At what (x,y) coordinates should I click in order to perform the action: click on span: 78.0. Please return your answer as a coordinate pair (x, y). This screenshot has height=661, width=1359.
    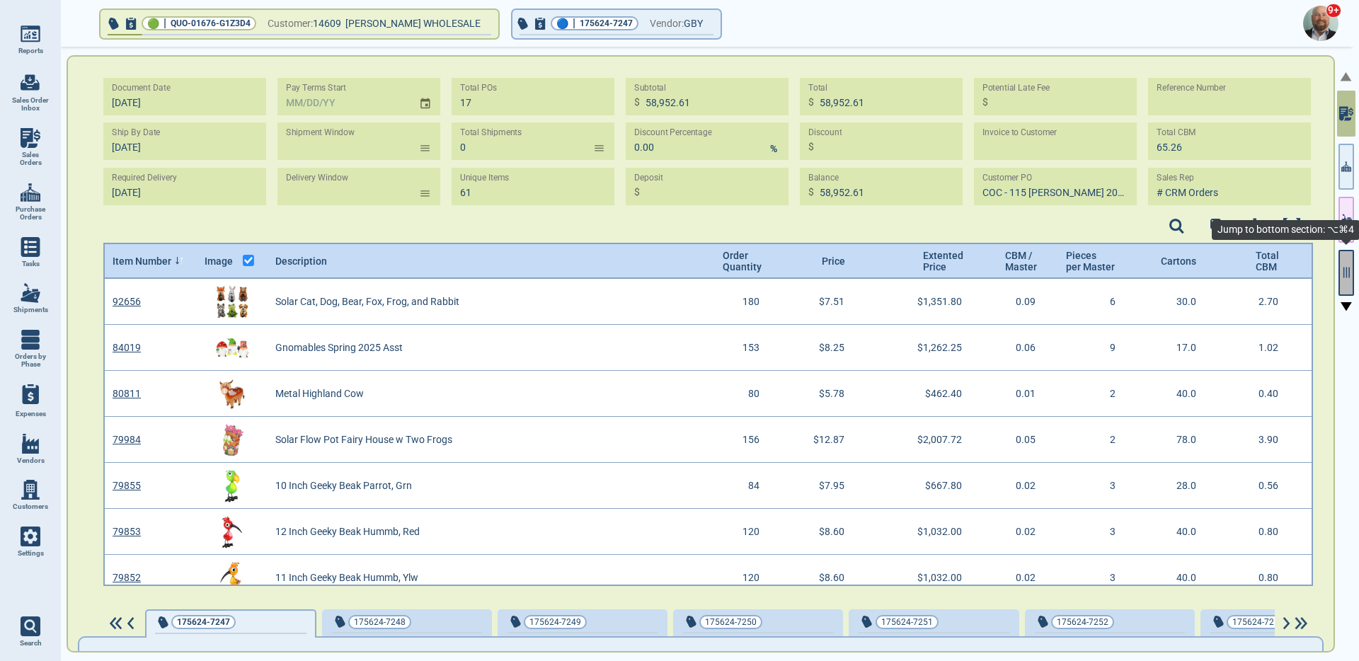
    Looking at the image, I should click on (1187, 440).